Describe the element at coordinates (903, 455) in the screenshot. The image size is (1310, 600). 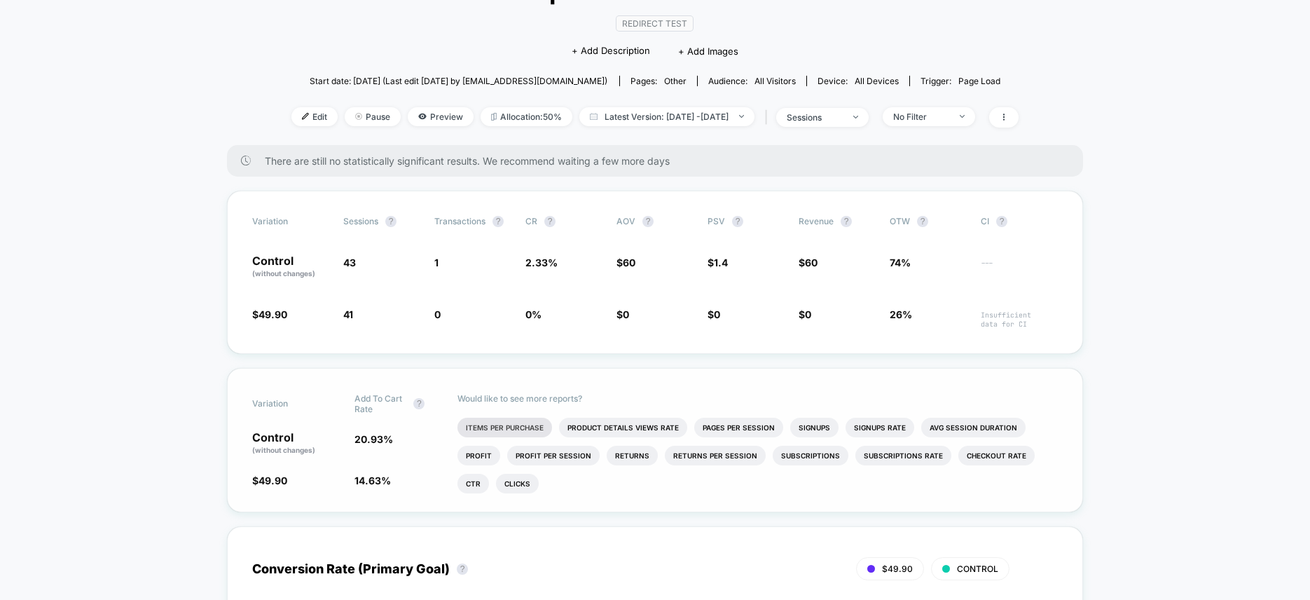
I see `li: Subscriptions Rate` at that location.